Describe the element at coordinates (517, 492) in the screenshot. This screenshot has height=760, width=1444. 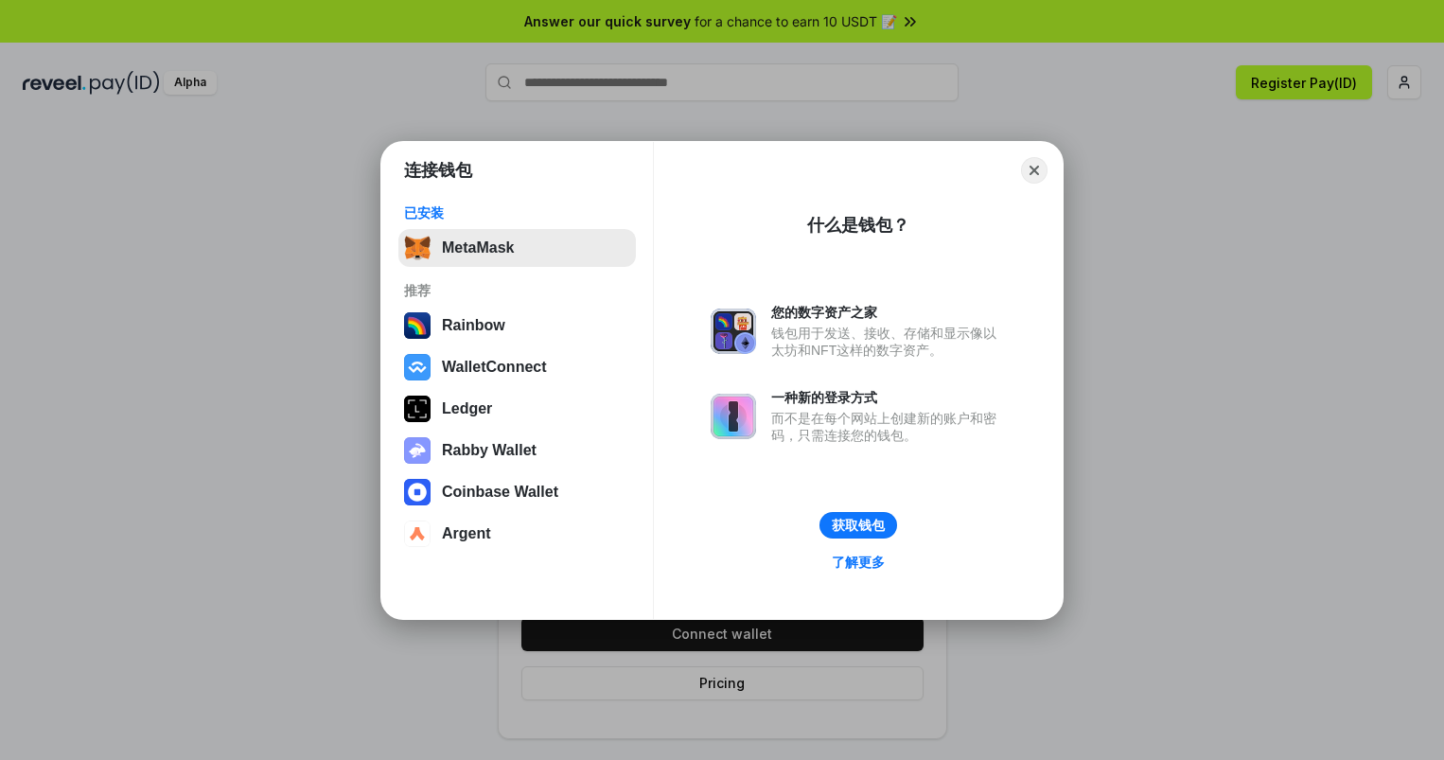
I see `button: Coinbase Wallet` at that location.